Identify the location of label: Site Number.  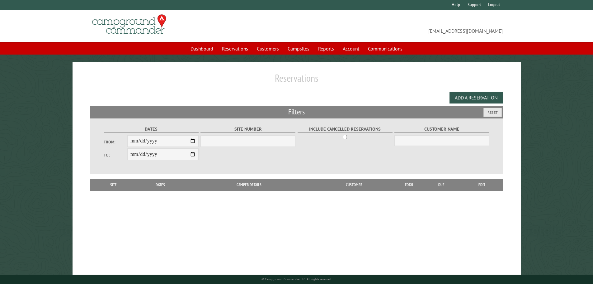
(248, 129).